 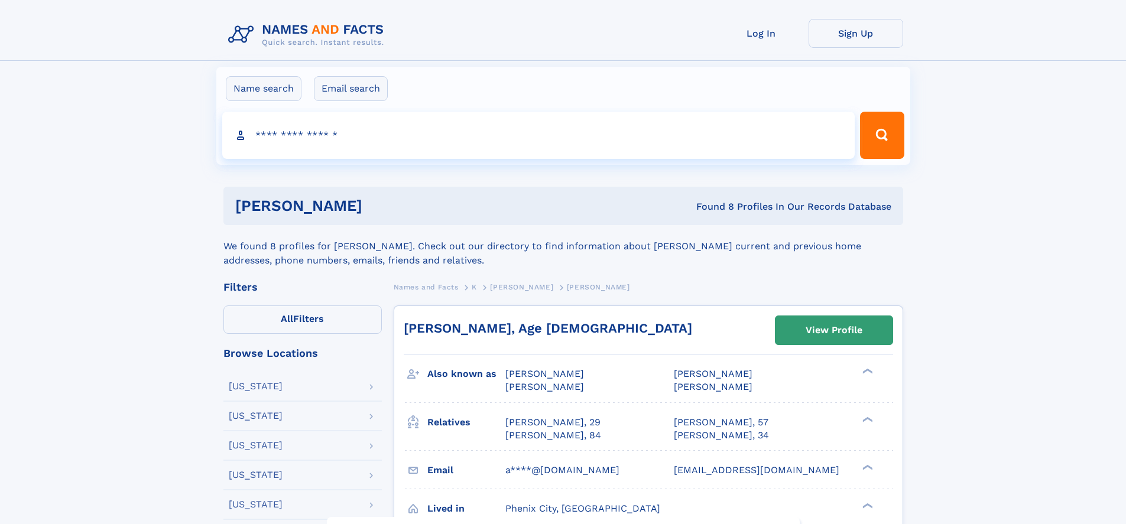 What do you see at coordinates (426, 287) in the screenshot?
I see `a: Names and Facts` at bounding box center [426, 287].